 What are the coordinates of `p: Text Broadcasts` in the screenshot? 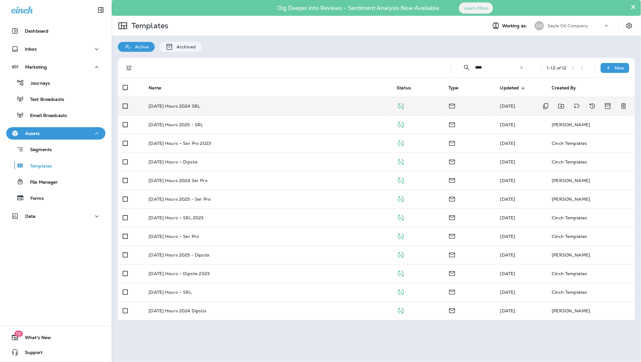 It's located at (44, 99).